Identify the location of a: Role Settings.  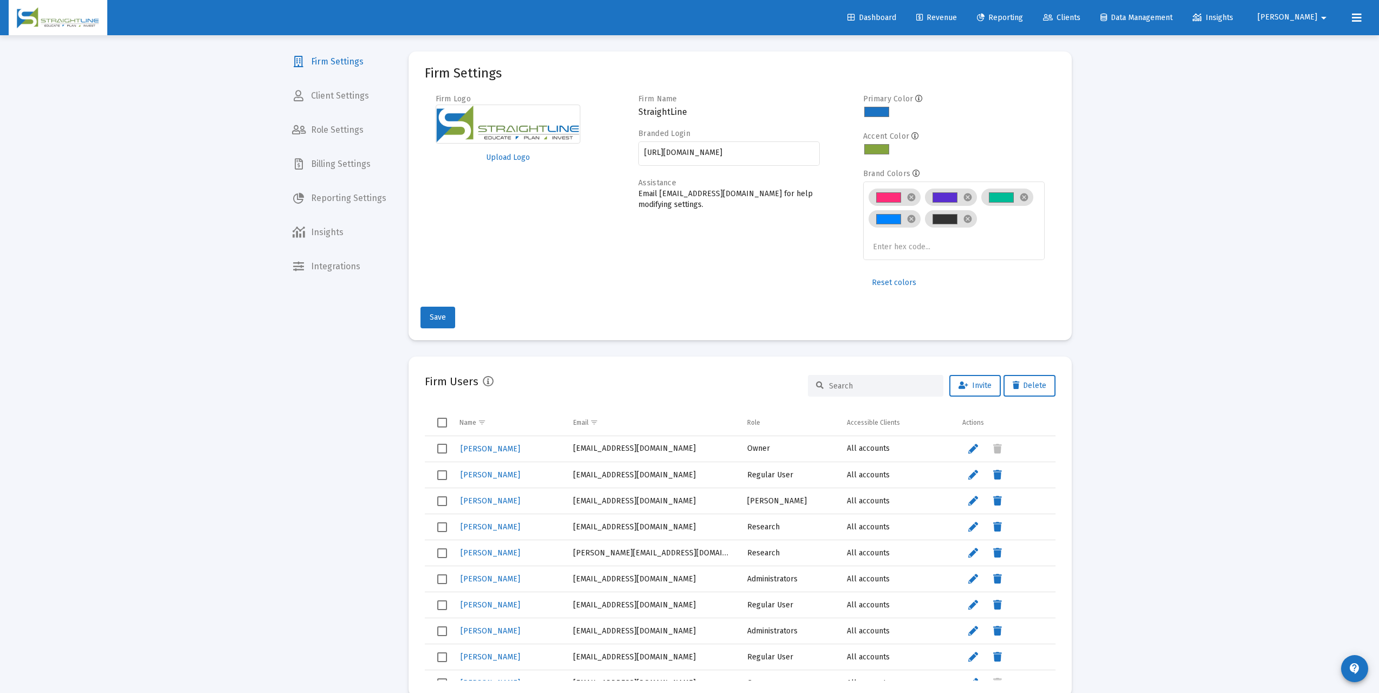
(339, 130).